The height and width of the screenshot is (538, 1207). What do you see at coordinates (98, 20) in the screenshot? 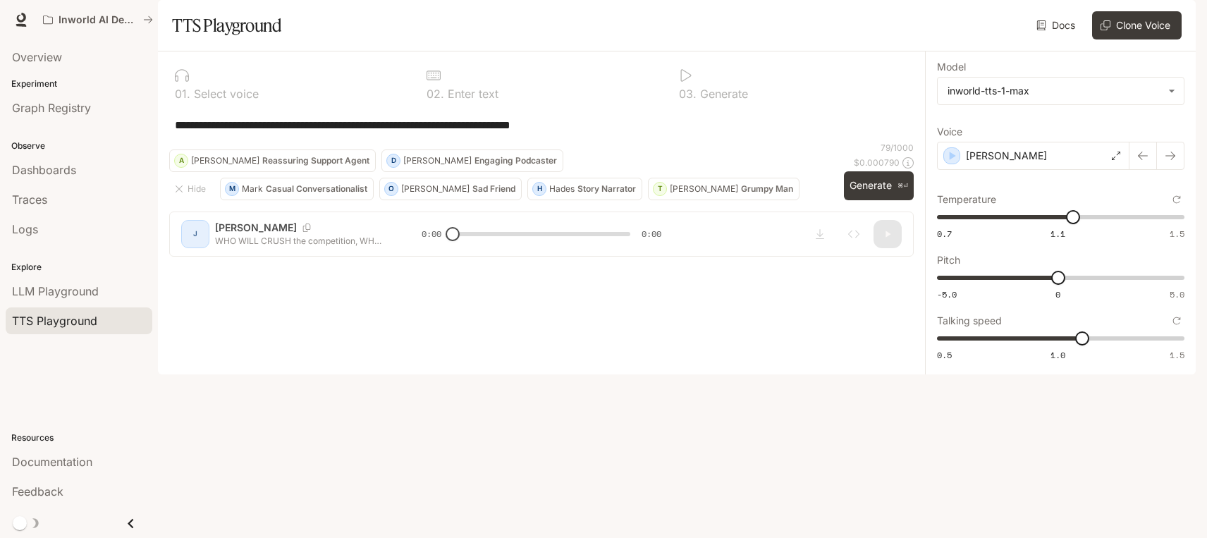
I see `button: All workspaces` at bounding box center [98, 20].